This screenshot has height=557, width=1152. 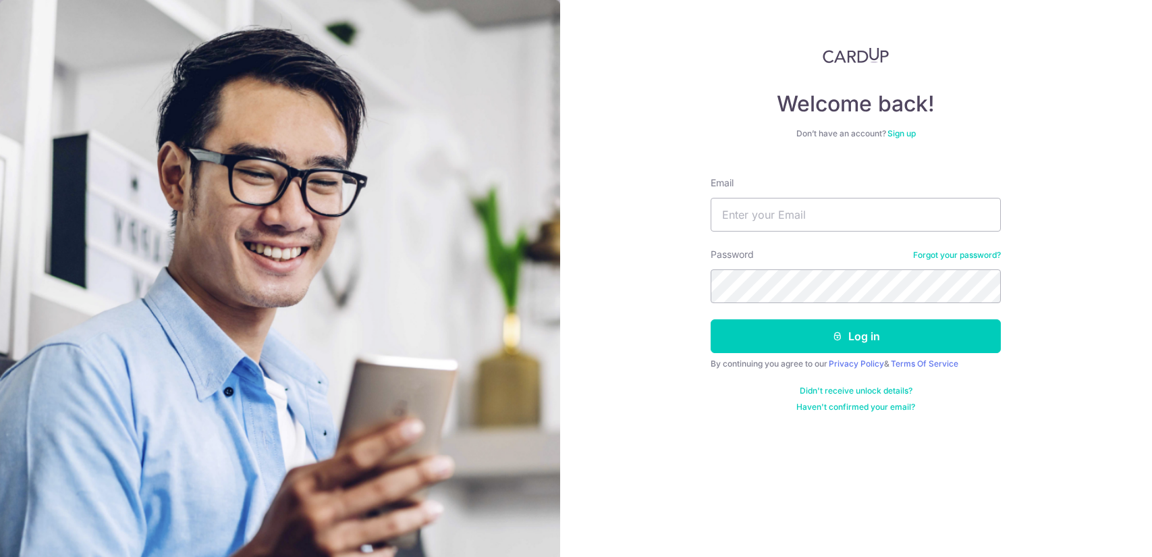 What do you see at coordinates (855, 134) in the screenshot?
I see `div: Don’t have an account?` at bounding box center [855, 134].